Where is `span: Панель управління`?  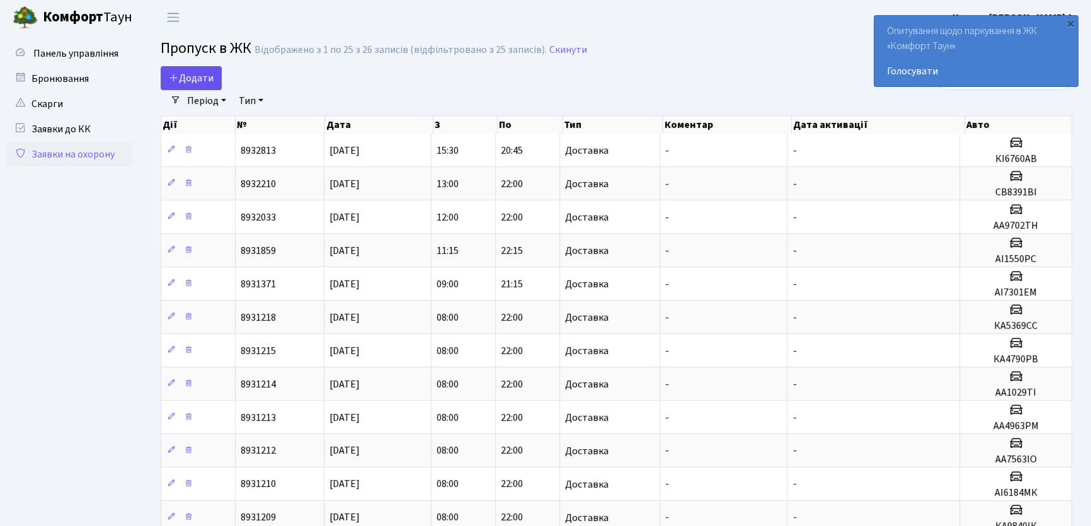
span: Панель управління is located at coordinates (76, 54).